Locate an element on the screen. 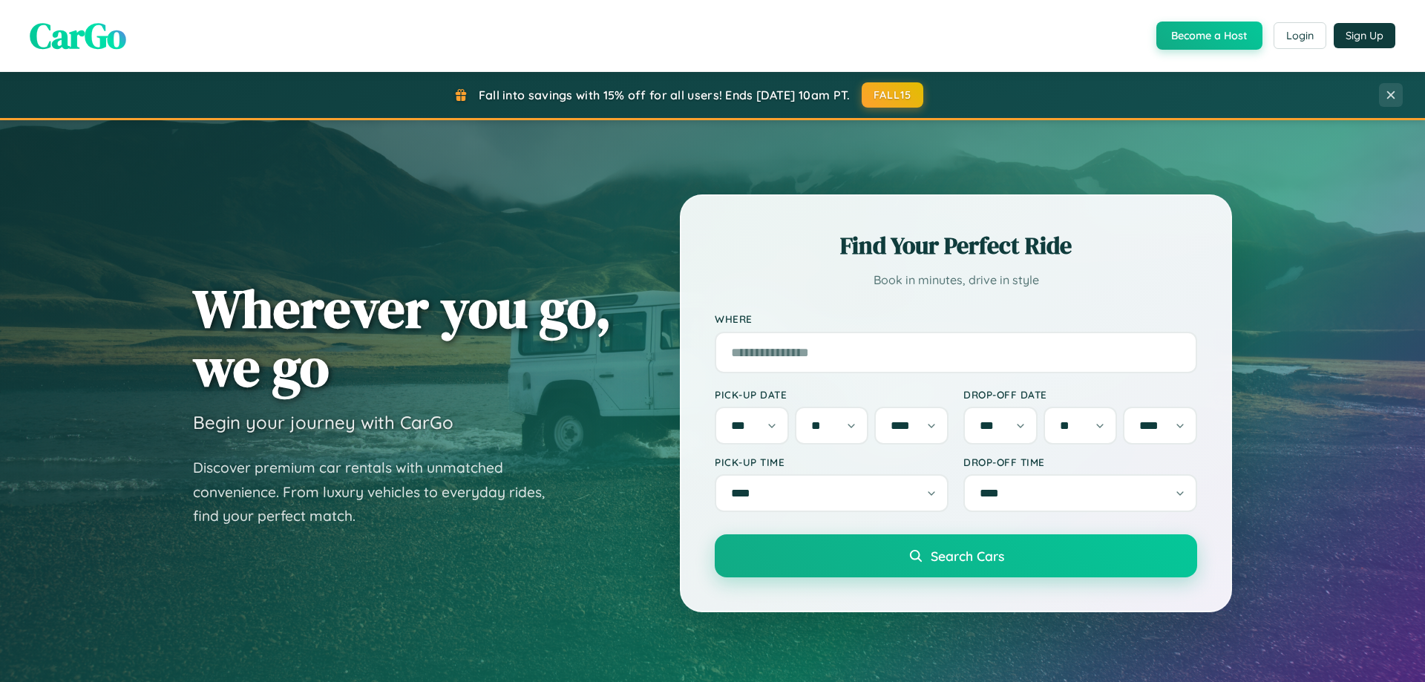 The height and width of the screenshot is (682, 1425). label: Pick-up Time is located at coordinates (831, 462).